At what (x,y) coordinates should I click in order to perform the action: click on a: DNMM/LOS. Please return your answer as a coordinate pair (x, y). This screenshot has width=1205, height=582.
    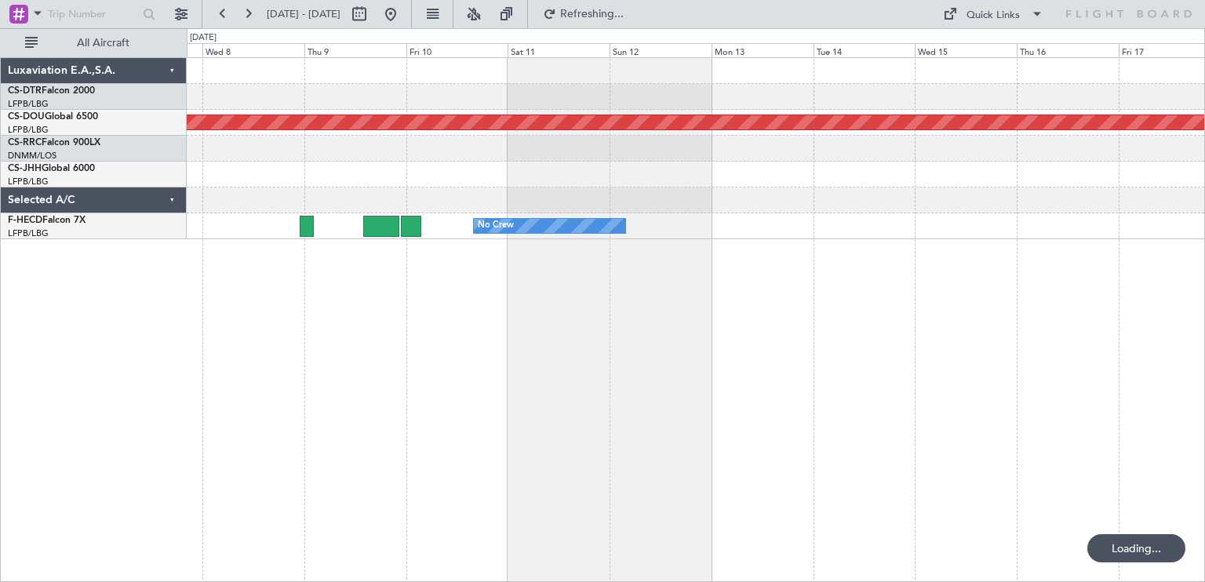
    Looking at the image, I should click on (32, 155).